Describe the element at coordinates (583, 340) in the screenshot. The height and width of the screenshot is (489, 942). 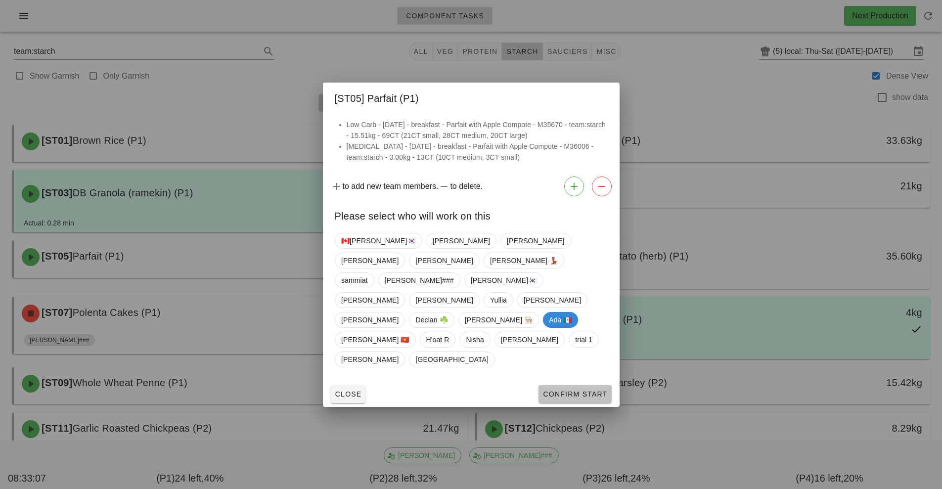
I see `span: trial 1` at that location.